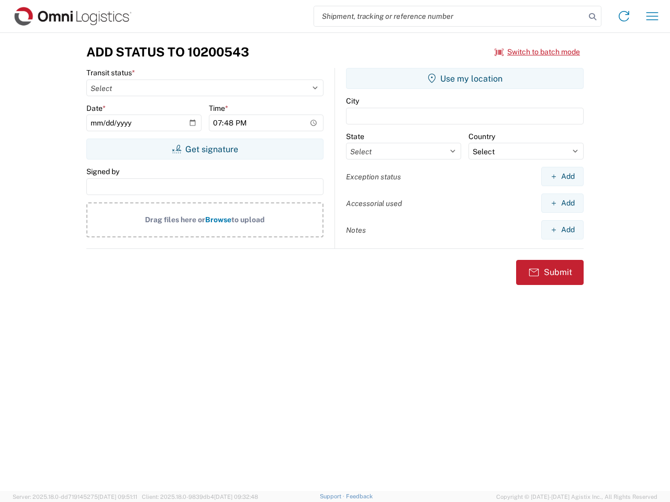  What do you see at coordinates (355, 137) in the screenshot?
I see `label: State` at bounding box center [355, 137].